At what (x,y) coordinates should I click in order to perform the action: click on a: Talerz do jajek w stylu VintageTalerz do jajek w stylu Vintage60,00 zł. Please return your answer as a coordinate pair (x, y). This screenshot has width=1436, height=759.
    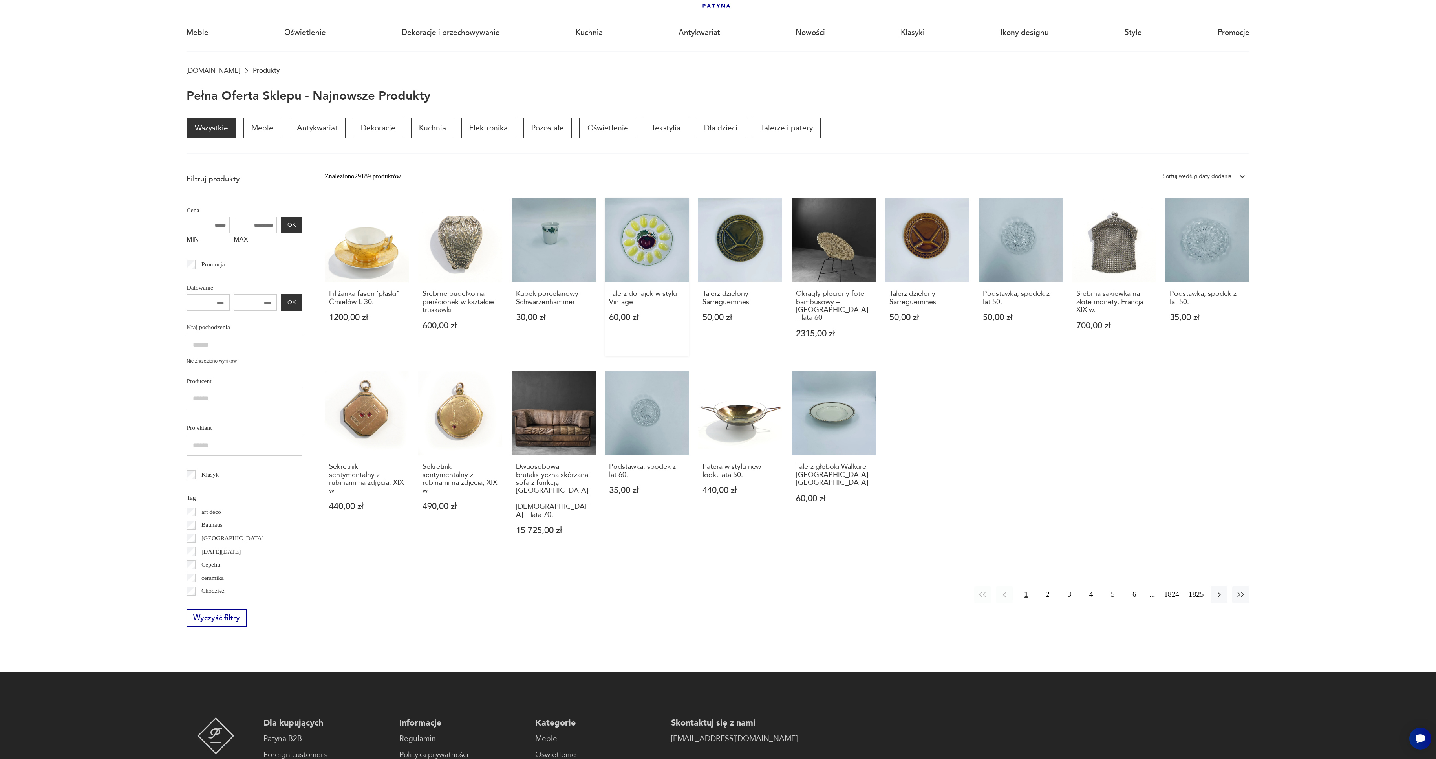
    Looking at the image, I should click on (647, 277).